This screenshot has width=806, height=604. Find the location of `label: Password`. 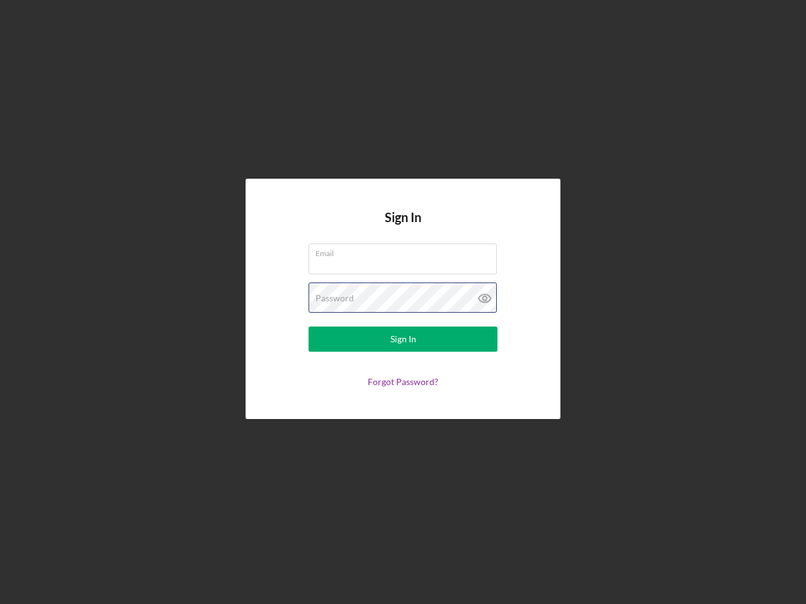

label: Password is located at coordinates (334, 298).